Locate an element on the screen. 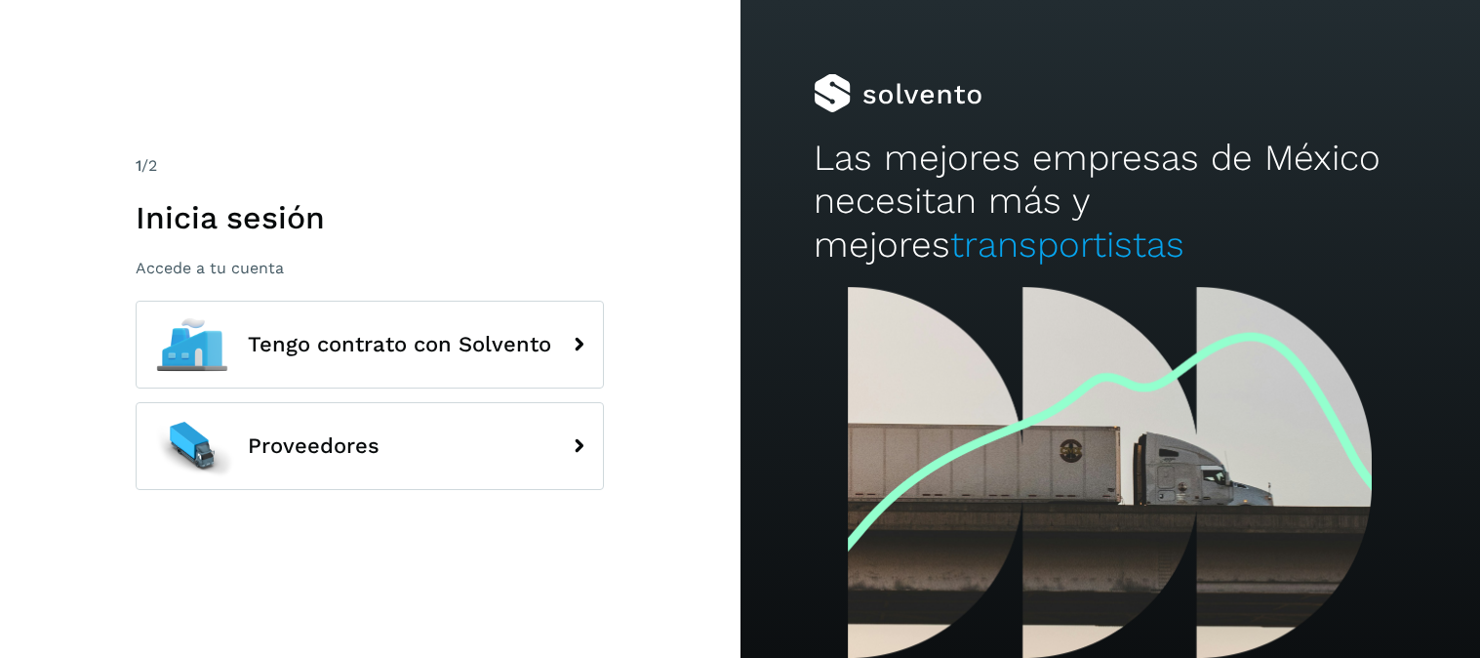 This screenshot has height=658, width=1480. div: /2 is located at coordinates (370, 166).